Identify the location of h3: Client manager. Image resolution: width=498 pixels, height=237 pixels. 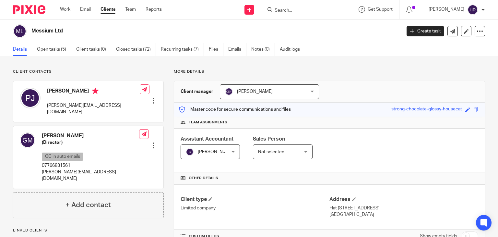
(197, 91).